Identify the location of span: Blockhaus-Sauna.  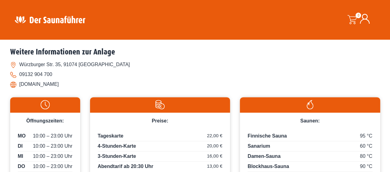
(268, 166).